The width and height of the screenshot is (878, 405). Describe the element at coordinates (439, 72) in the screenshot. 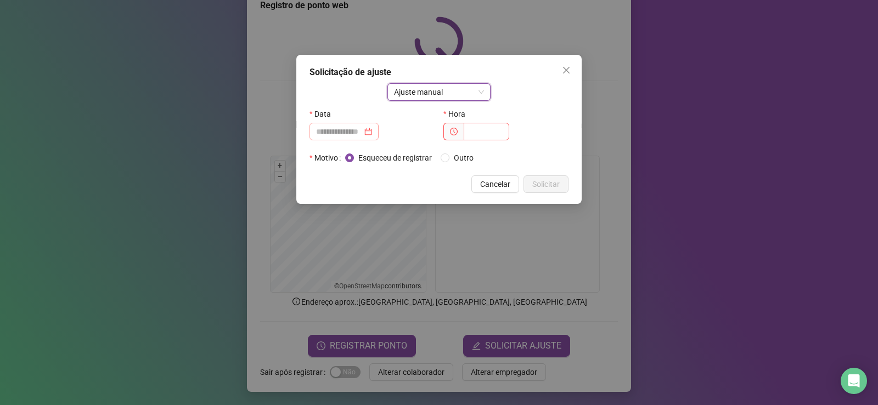

I see `div: Solicitação de ajuste` at that location.